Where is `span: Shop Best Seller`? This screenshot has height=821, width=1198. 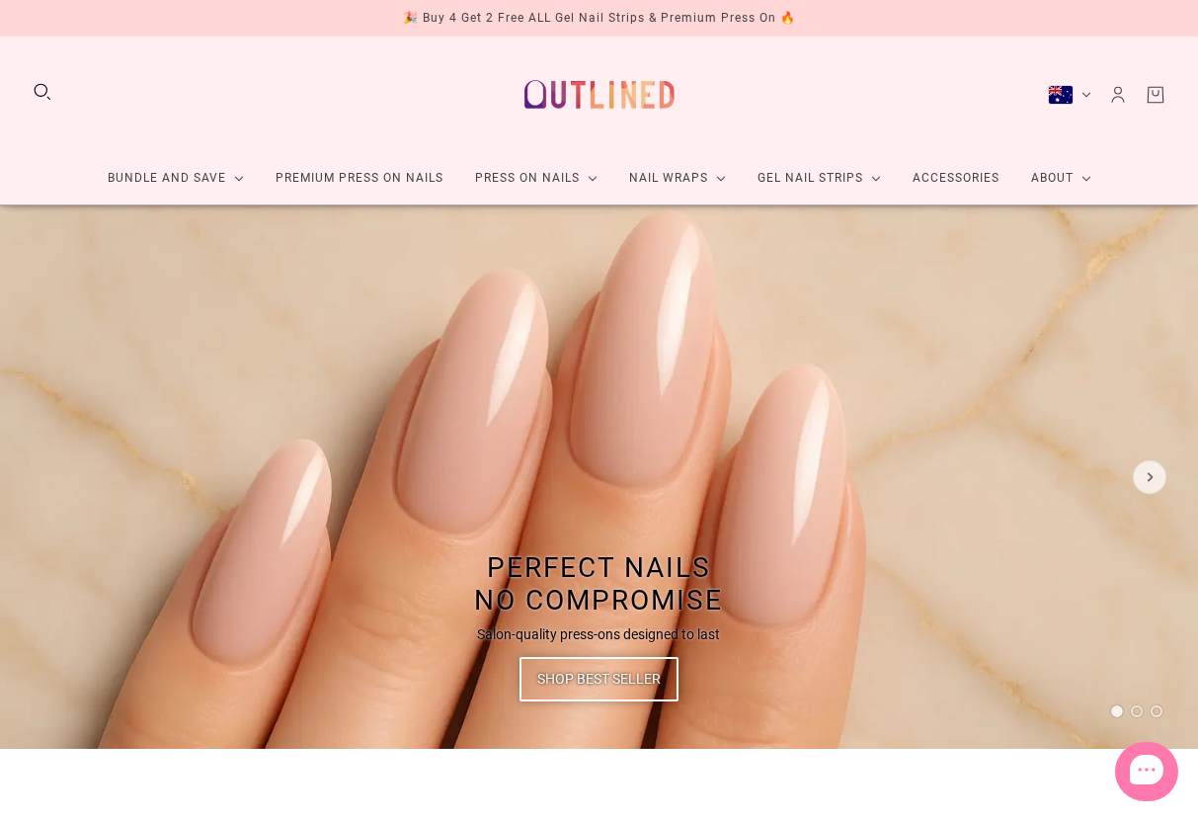 span: Shop Best Seller is located at coordinates (599, 679).